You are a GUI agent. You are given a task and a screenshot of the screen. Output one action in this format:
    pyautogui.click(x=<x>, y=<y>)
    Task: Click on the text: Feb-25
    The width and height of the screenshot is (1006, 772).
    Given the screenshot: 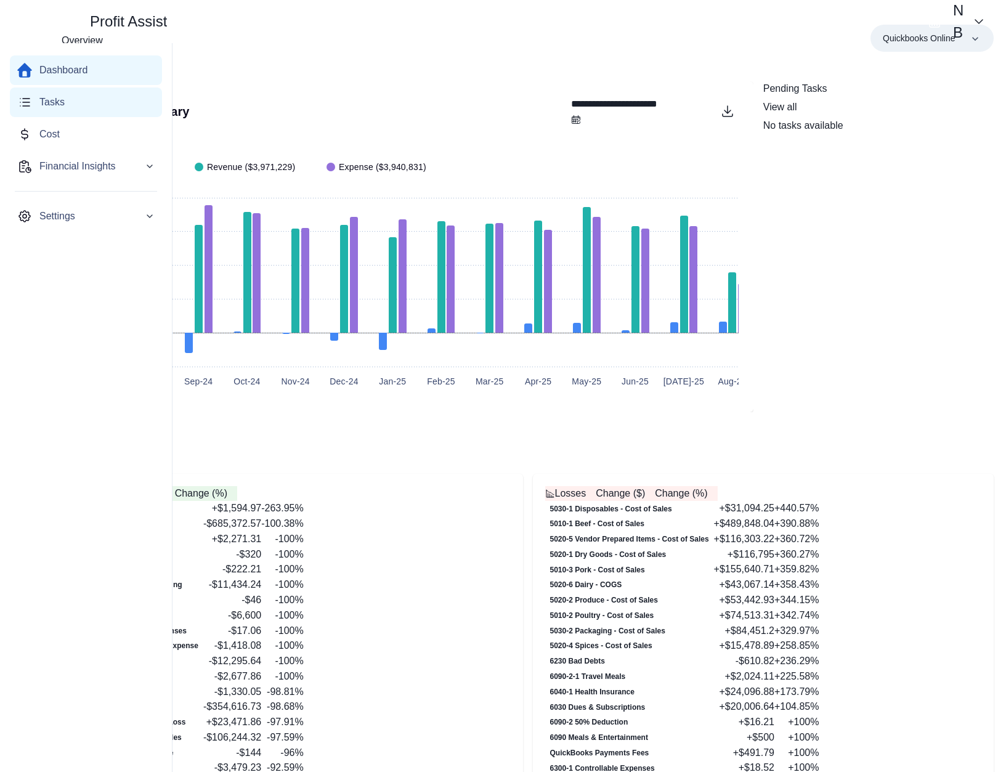 What is the action you would take?
    pyautogui.click(x=441, y=381)
    